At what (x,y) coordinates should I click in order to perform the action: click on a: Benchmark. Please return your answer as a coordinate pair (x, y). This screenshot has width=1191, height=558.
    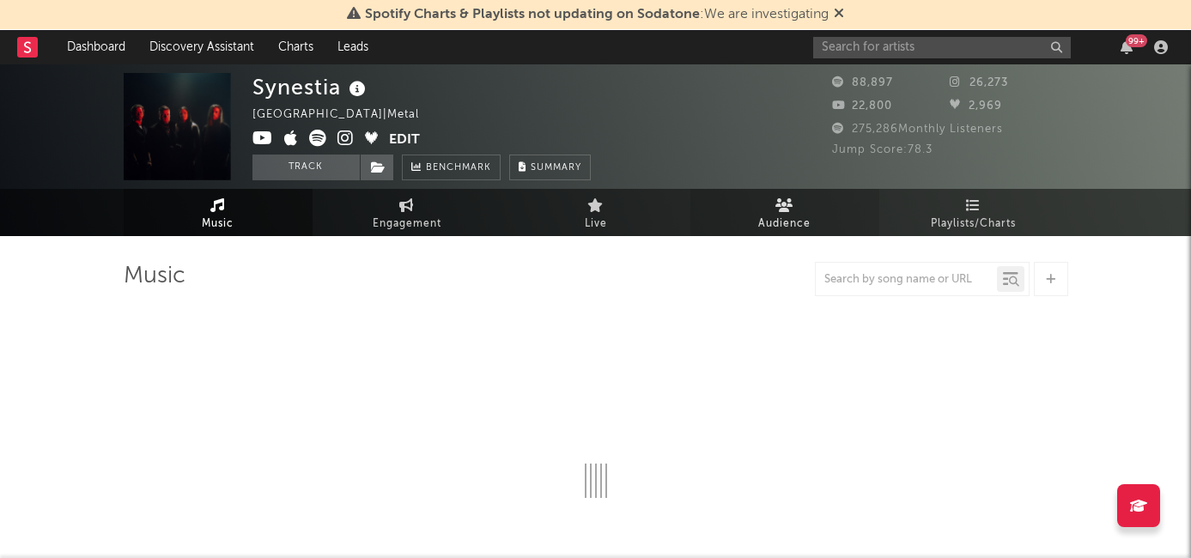
    Looking at the image, I should click on (451, 167).